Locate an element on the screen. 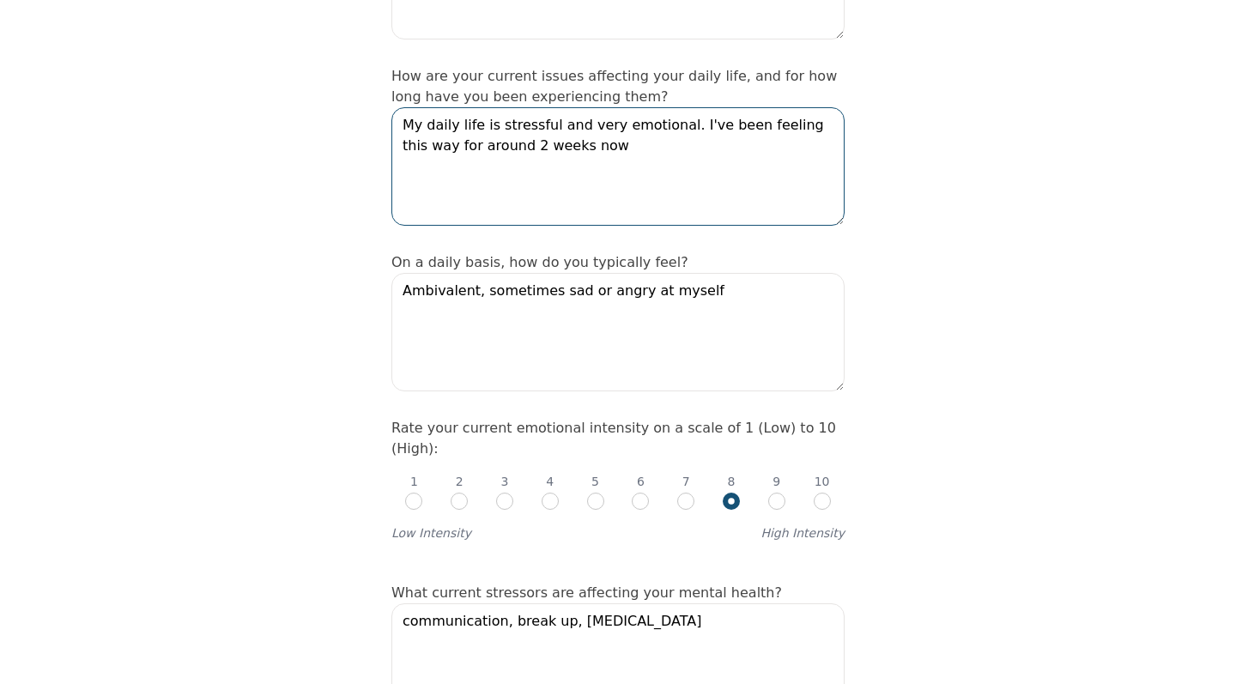 The image size is (1236, 684). p: 7 is located at coordinates (686, 481).